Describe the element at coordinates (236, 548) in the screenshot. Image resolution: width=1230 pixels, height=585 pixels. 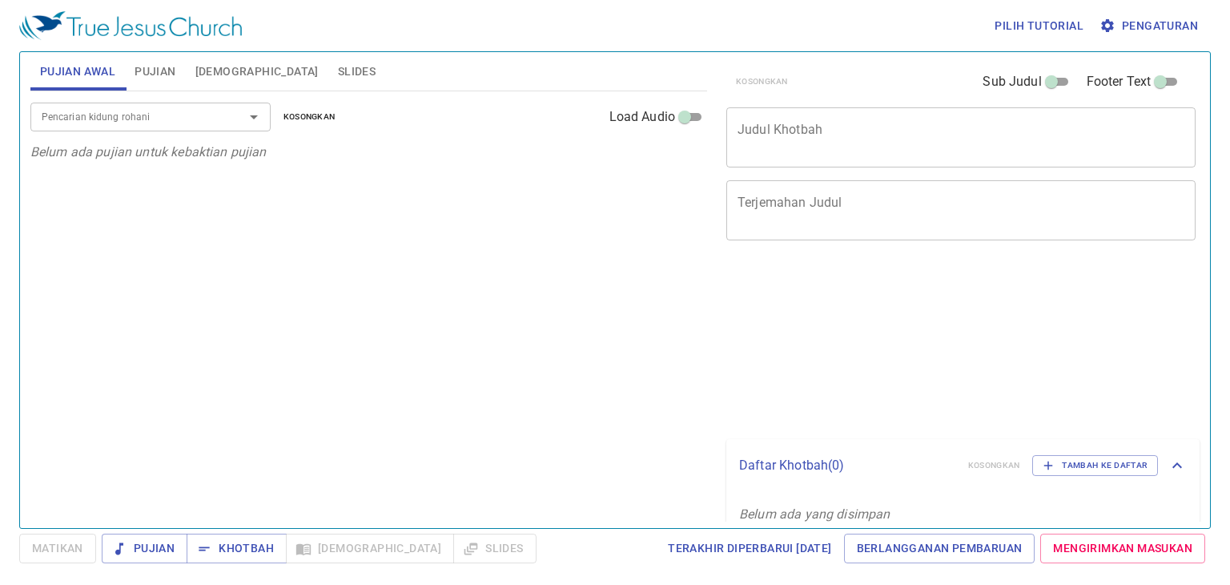
I see `button: Khotbah` at that location.